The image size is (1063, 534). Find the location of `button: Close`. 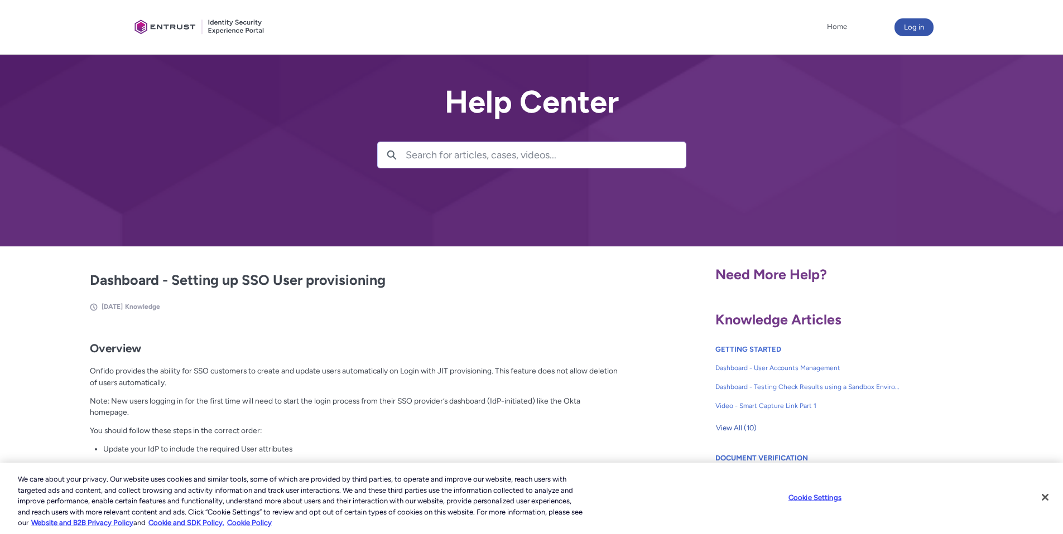

button: Close is located at coordinates (1045, 498).